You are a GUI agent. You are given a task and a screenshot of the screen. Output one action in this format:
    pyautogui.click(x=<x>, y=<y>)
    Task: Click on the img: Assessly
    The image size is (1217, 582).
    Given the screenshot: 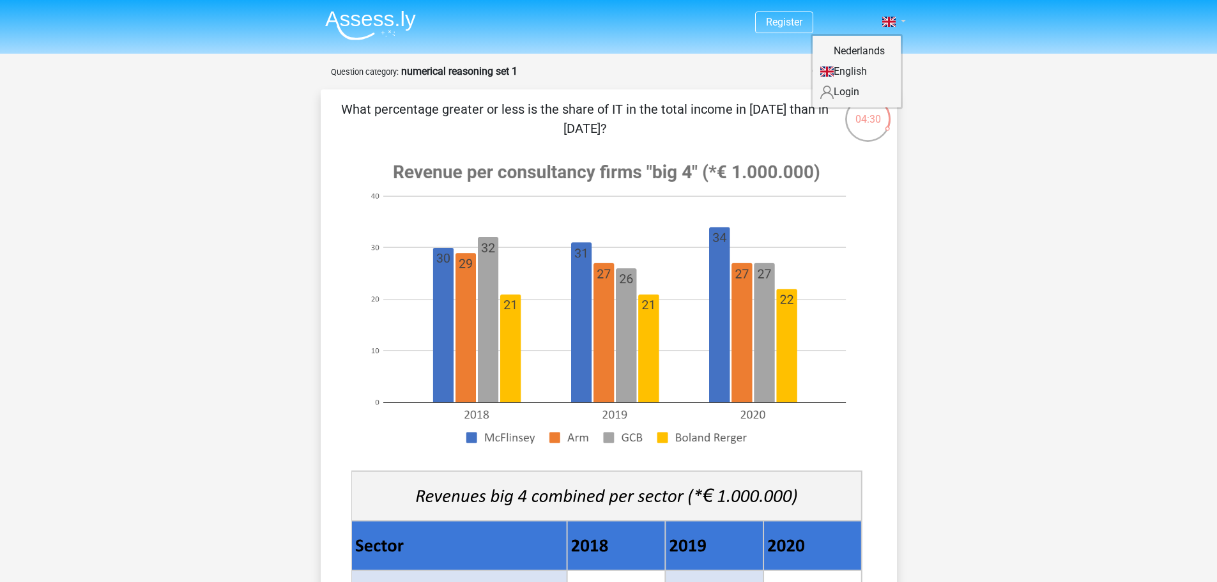 What is the action you would take?
    pyautogui.click(x=371, y=25)
    